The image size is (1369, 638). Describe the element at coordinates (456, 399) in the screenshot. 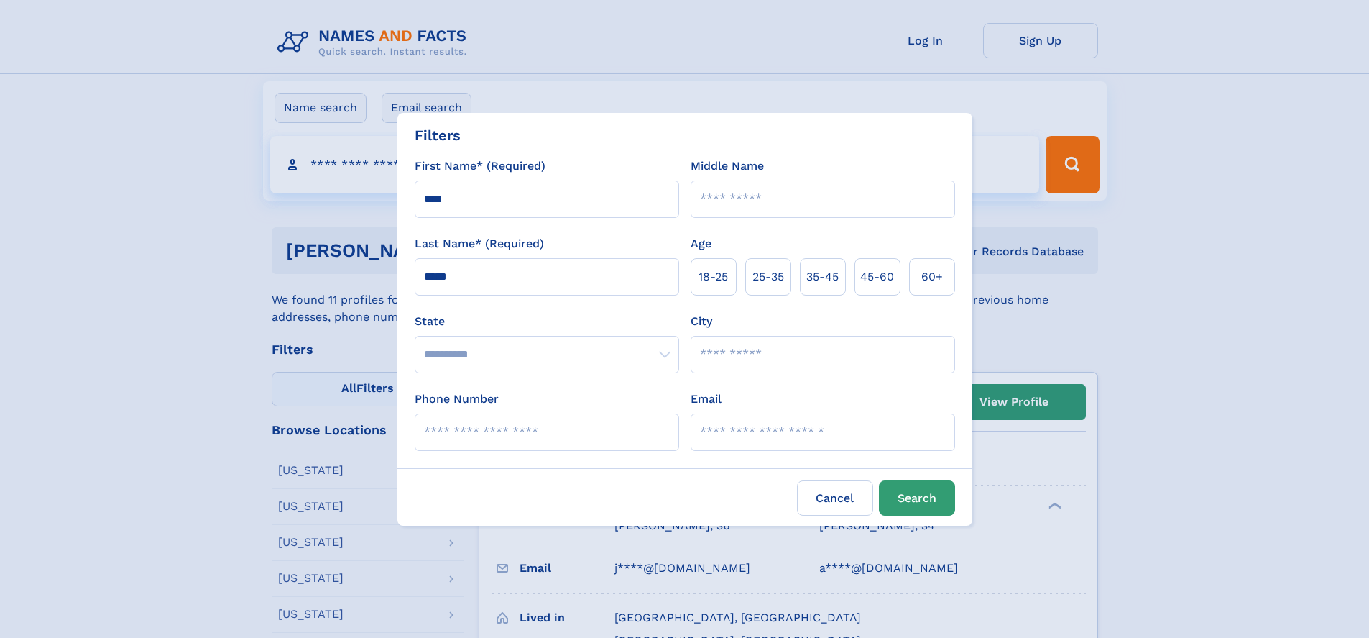

I see `label: Phone Number` at that location.